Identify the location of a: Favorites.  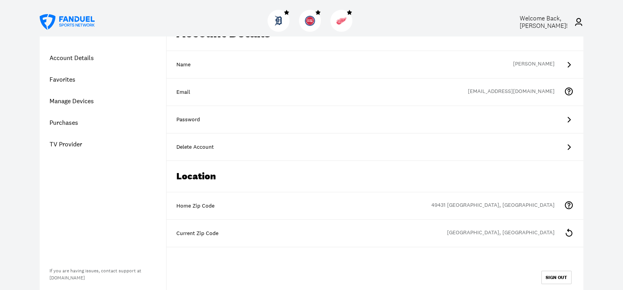
(103, 79).